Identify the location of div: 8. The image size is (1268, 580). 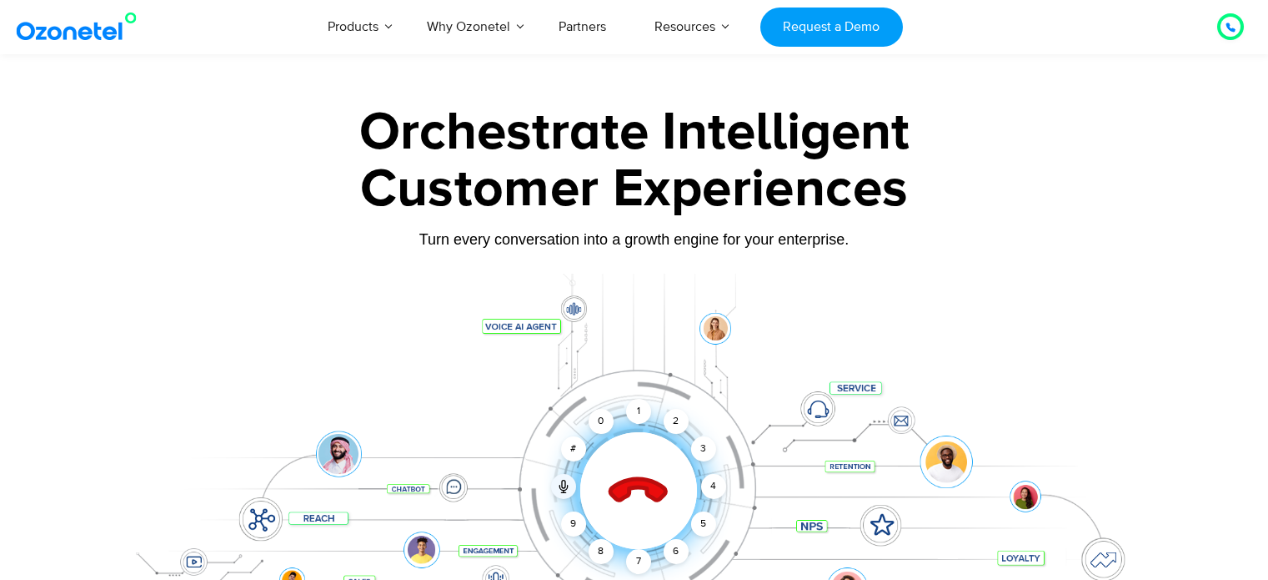
(601, 551).